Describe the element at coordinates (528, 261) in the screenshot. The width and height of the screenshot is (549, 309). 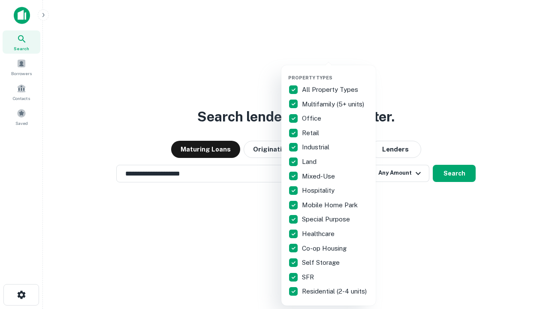
I see `div: Chat Widget` at that location.